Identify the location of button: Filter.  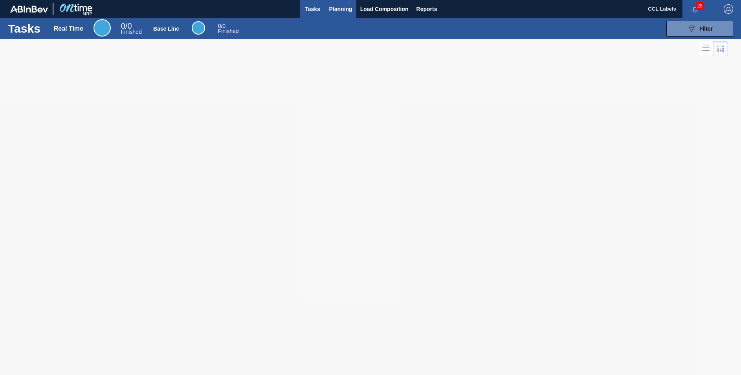
(700, 29).